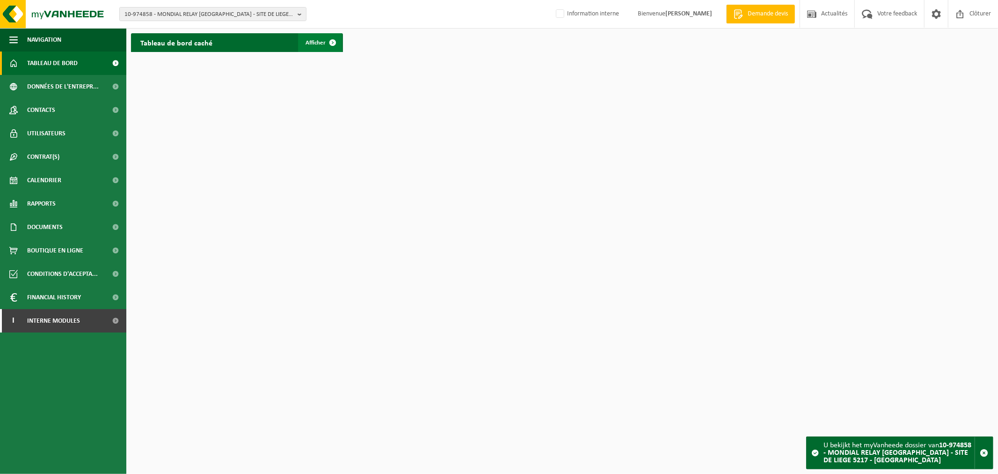 The image size is (998, 474). I want to click on a: Afficher, so click(320, 43).